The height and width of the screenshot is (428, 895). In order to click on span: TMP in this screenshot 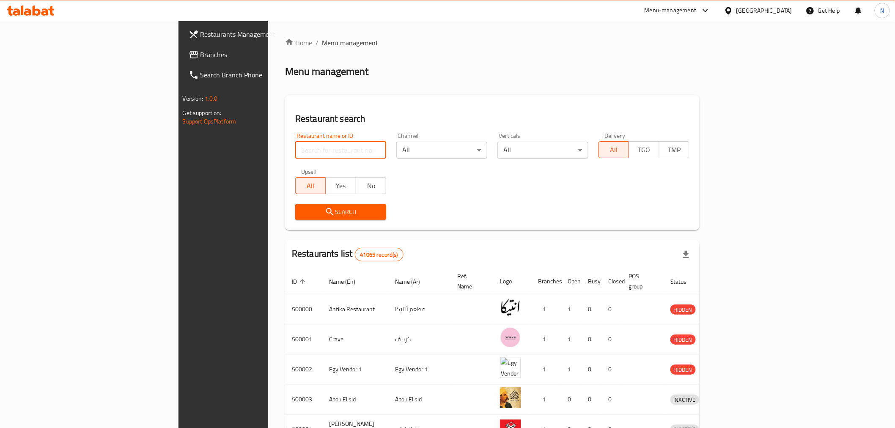, I will do `click(674, 150)`.